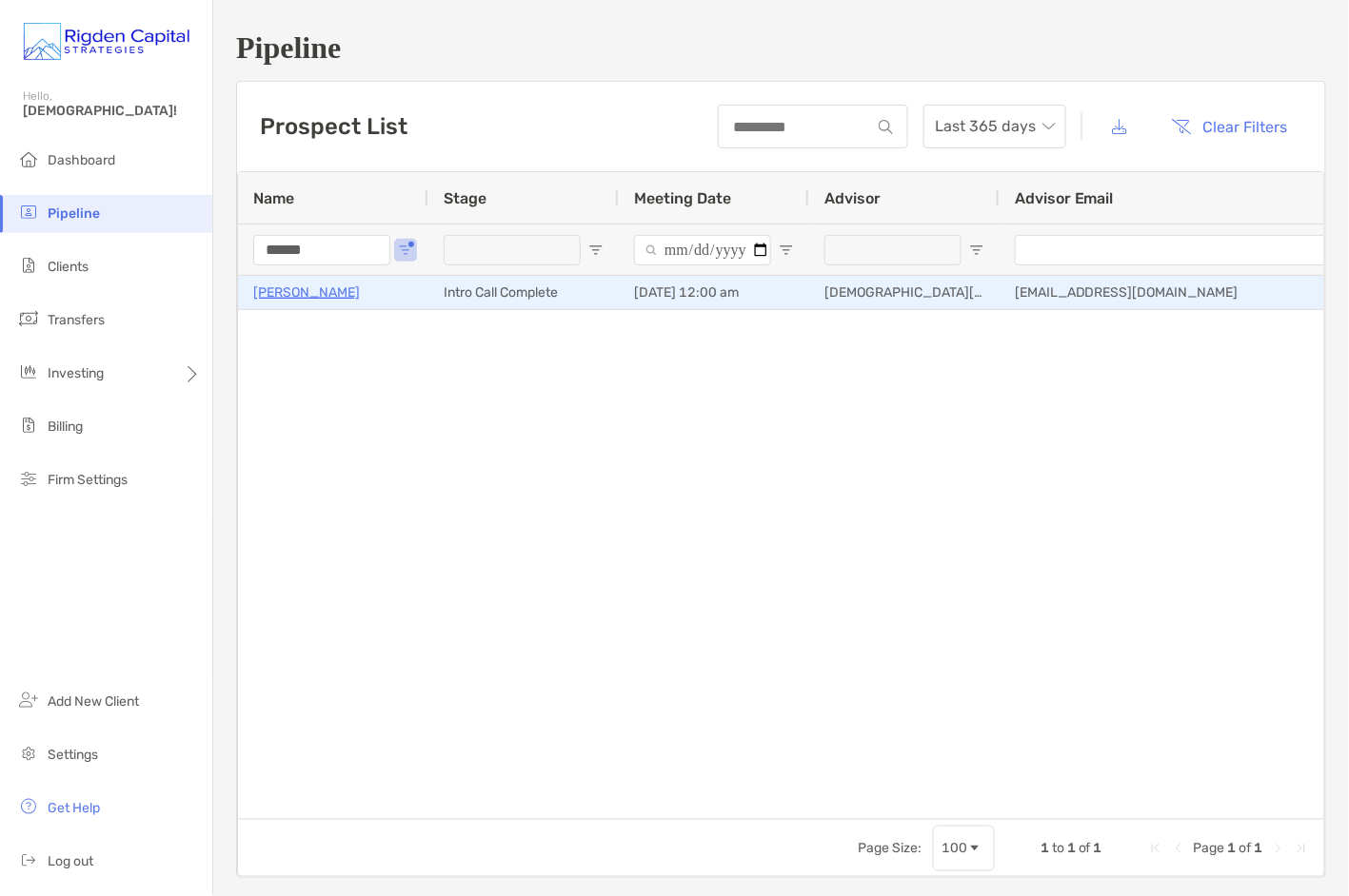  Describe the element at coordinates (464, 198) in the screenshot. I see `span: Stage` at that location.